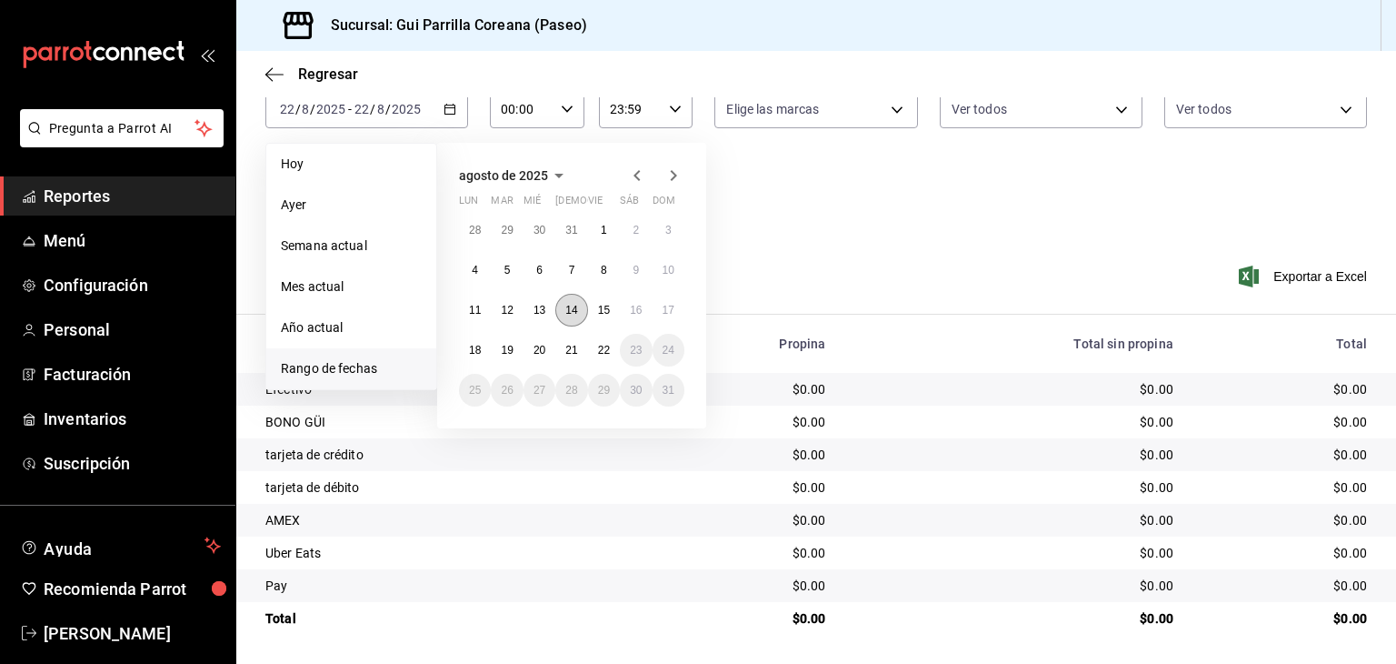  What do you see at coordinates (629, 204) in the screenshot?
I see `abbr: sábado` at bounding box center [629, 204].